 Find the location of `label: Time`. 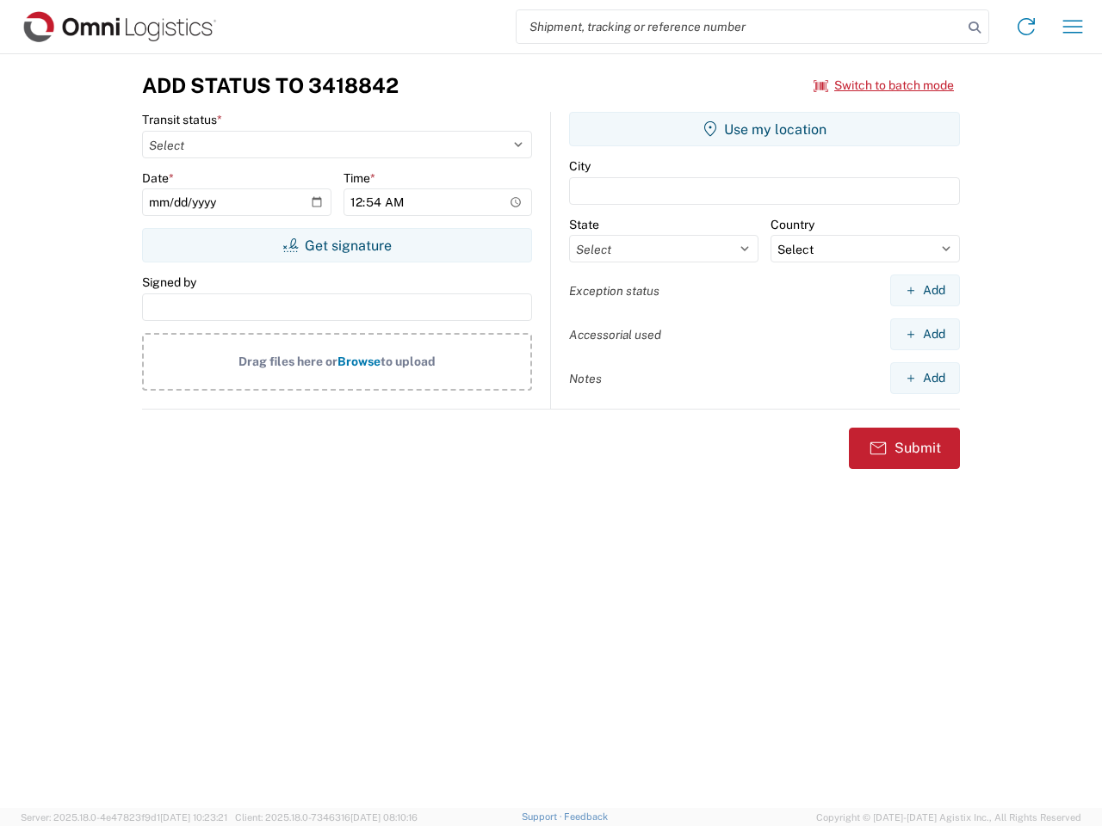

label: Time is located at coordinates (359, 178).